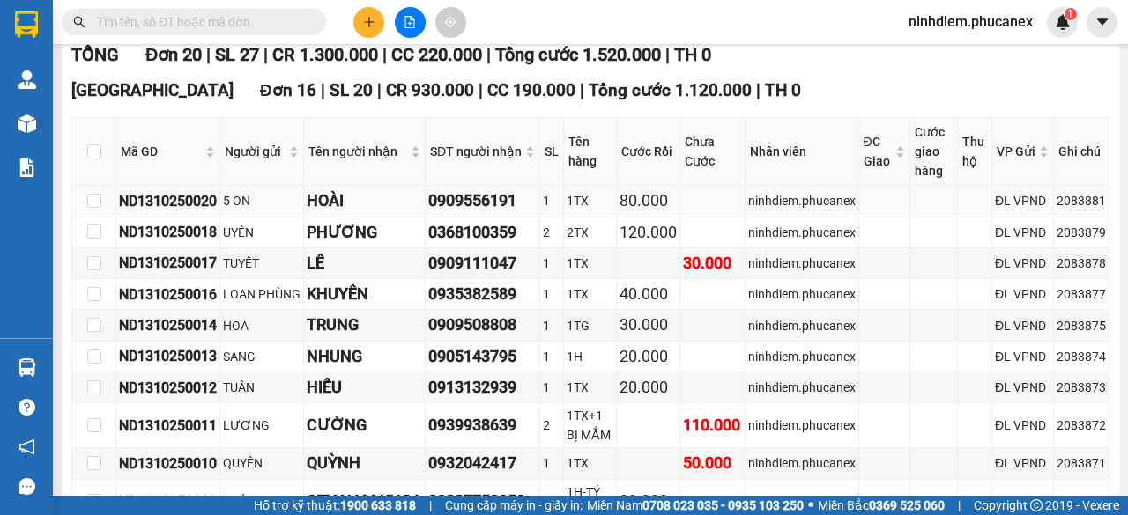 The width and height of the screenshot is (1128, 515). Describe the element at coordinates (262, 388) in the screenshot. I see `div: TUÂN` at that location.